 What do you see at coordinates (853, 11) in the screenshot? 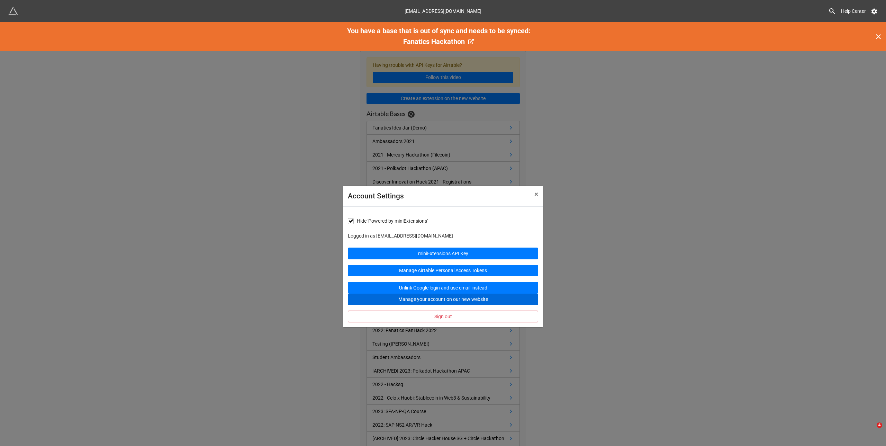
I see `a: Help Center` at bounding box center [853, 11].